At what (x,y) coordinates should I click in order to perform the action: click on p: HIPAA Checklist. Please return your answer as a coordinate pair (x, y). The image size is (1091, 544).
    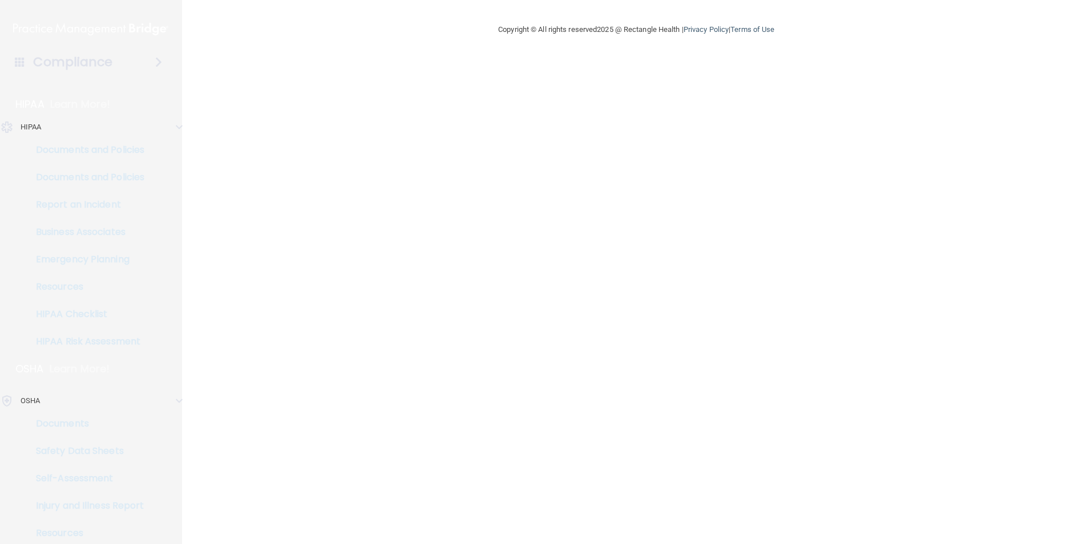
    Looking at the image, I should click on (85, 314).